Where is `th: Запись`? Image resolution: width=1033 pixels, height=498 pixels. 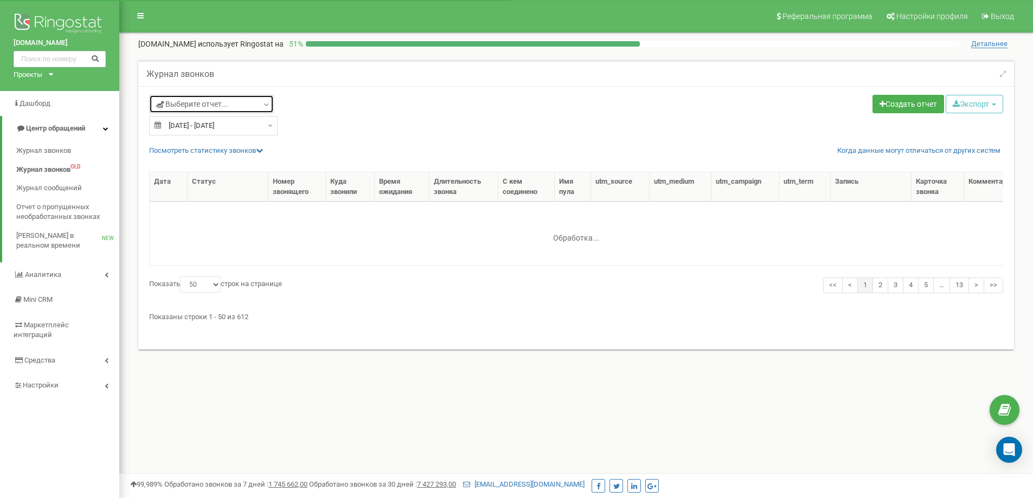 th: Запись is located at coordinates (871, 187).